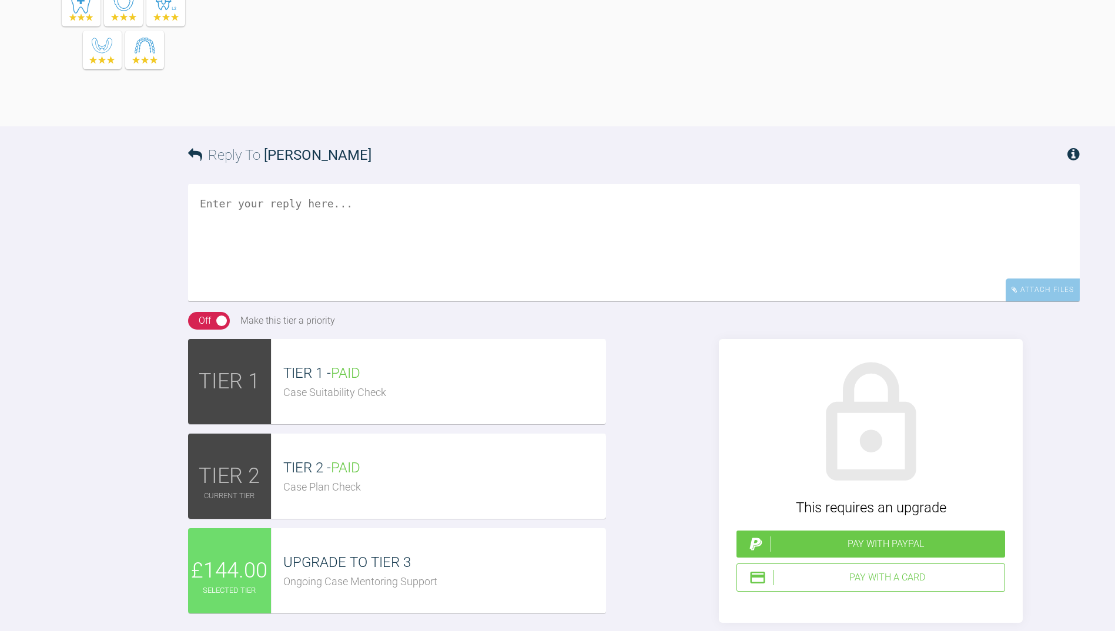 The image size is (1115, 631). What do you see at coordinates (758, 578) in the screenshot?
I see `img: stripeIcon.ae7d7783.svg` at bounding box center [758, 578].